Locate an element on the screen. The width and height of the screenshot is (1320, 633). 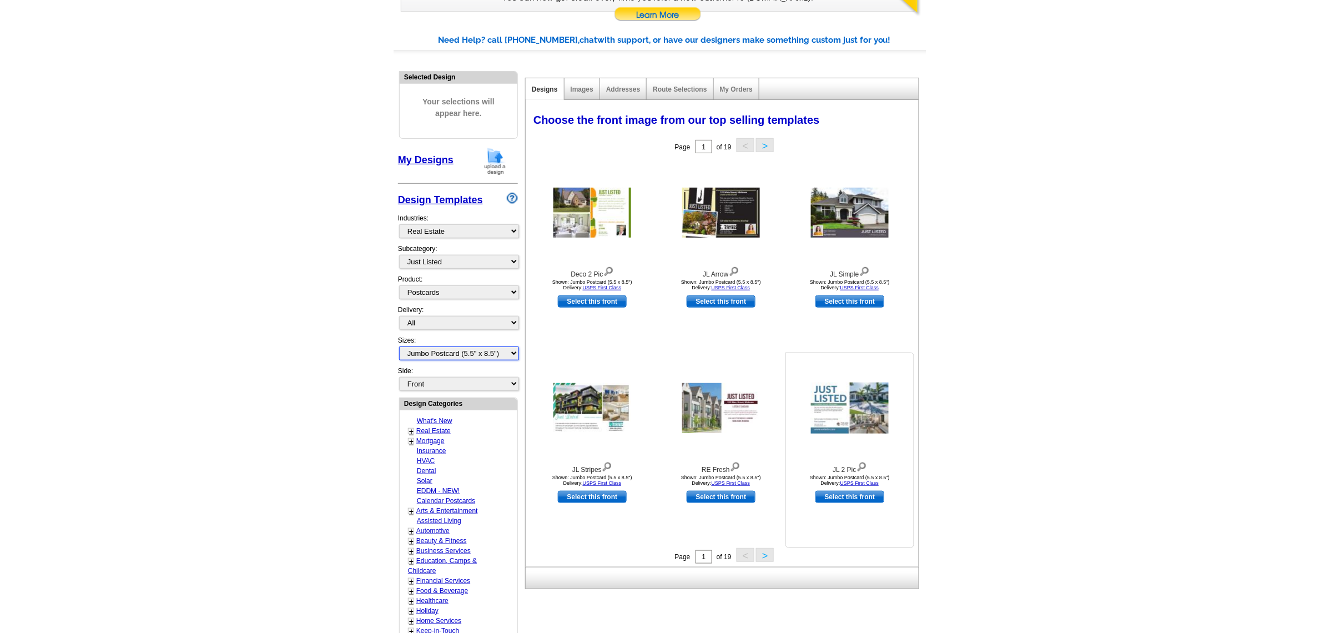
a: Route Selections is located at coordinates (679, 89).